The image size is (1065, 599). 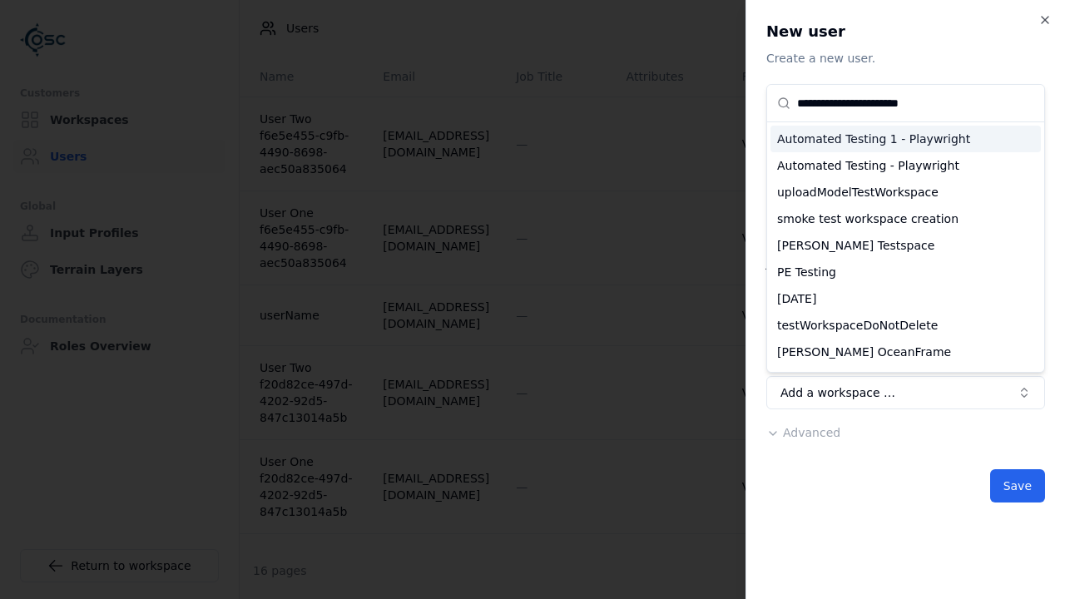 I want to click on div: testWorkspaceDoNotDelete, so click(x=905, y=325).